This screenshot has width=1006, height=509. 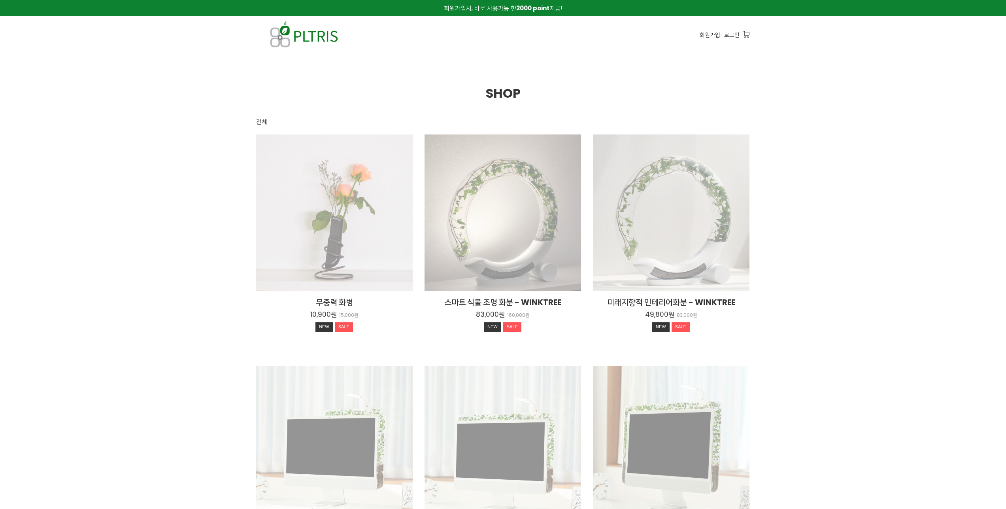 What do you see at coordinates (710, 35) in the screenshot?
I see `span: 회원가입` at bounding box center [710, 35].